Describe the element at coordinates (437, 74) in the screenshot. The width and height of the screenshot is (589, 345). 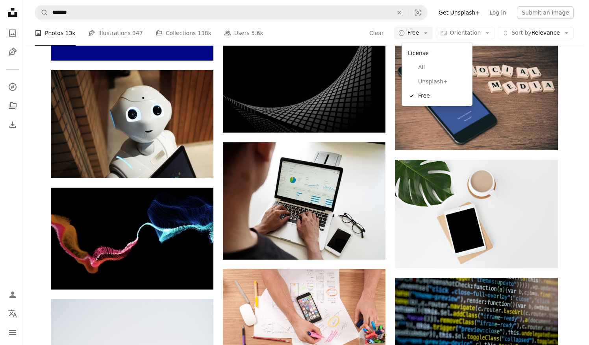
I see `div: Free` at that location.